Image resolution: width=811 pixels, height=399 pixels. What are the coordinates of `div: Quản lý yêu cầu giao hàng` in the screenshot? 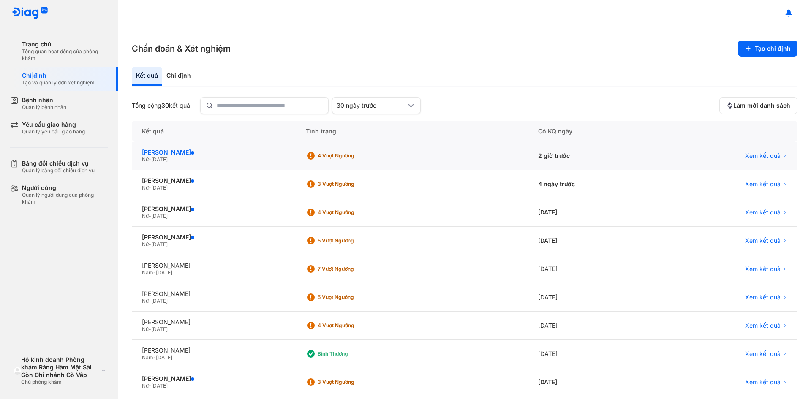 It's located at (53, 132).